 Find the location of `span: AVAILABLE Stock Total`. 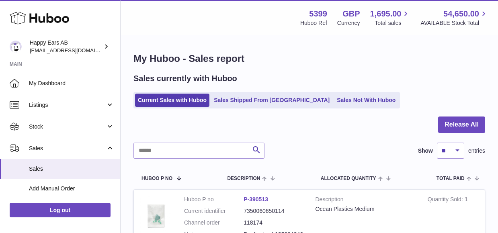

span: AVAILABLE Stock Total is located at coordinates (454, 23).